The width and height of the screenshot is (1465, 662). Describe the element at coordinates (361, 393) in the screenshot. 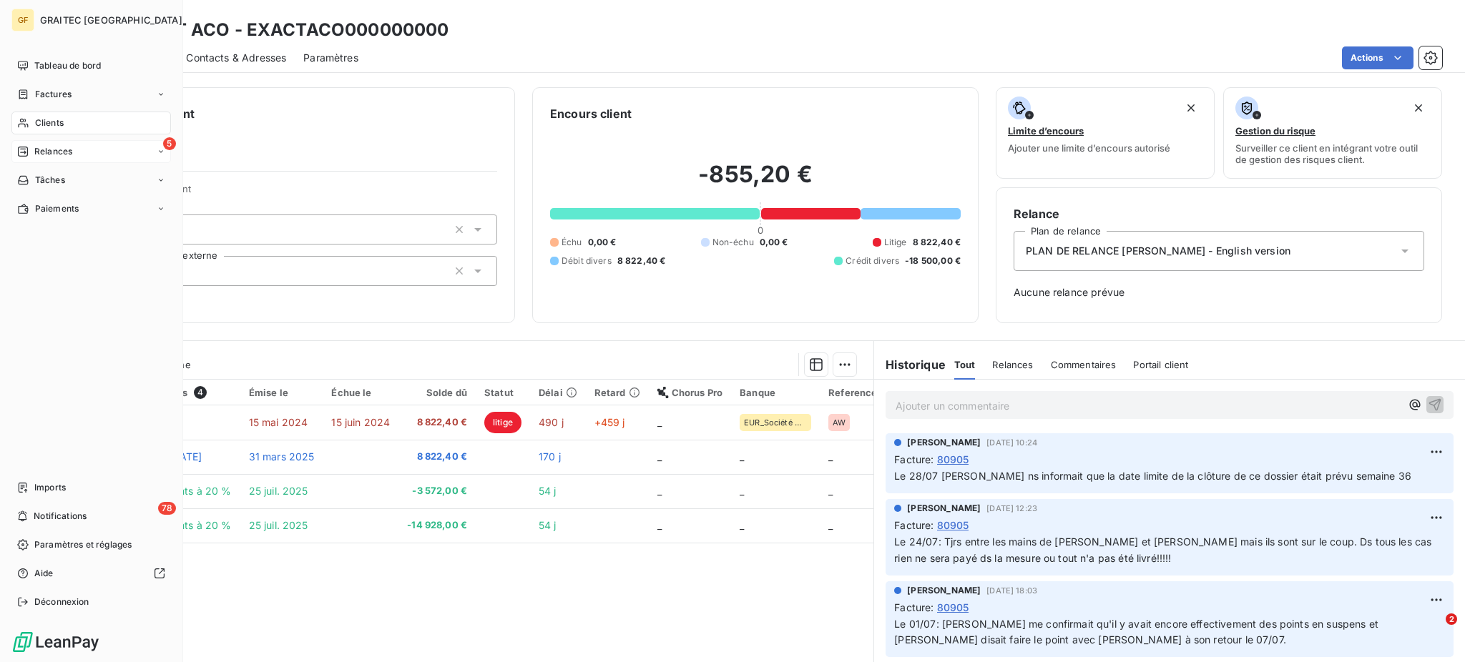

I see `div: Échue le` at that location.